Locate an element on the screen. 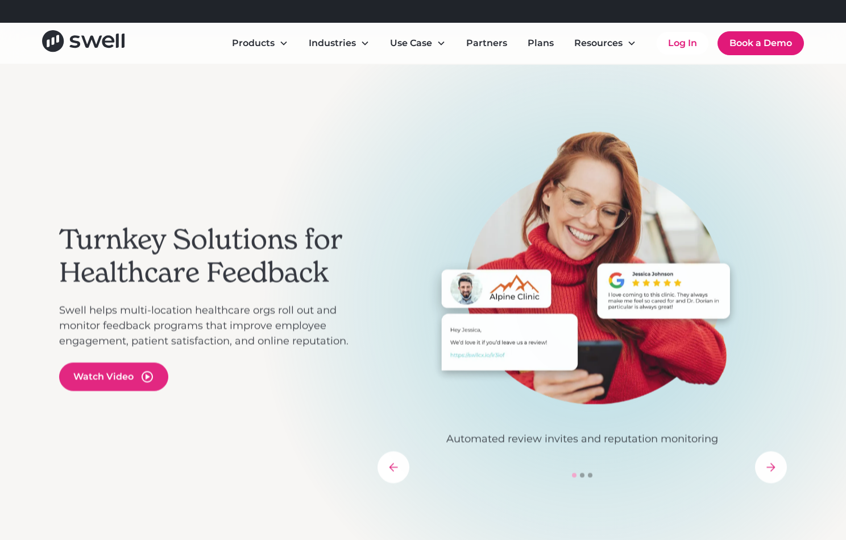  div: Show slide 3 of 3 is located at coordinates (590, 475).